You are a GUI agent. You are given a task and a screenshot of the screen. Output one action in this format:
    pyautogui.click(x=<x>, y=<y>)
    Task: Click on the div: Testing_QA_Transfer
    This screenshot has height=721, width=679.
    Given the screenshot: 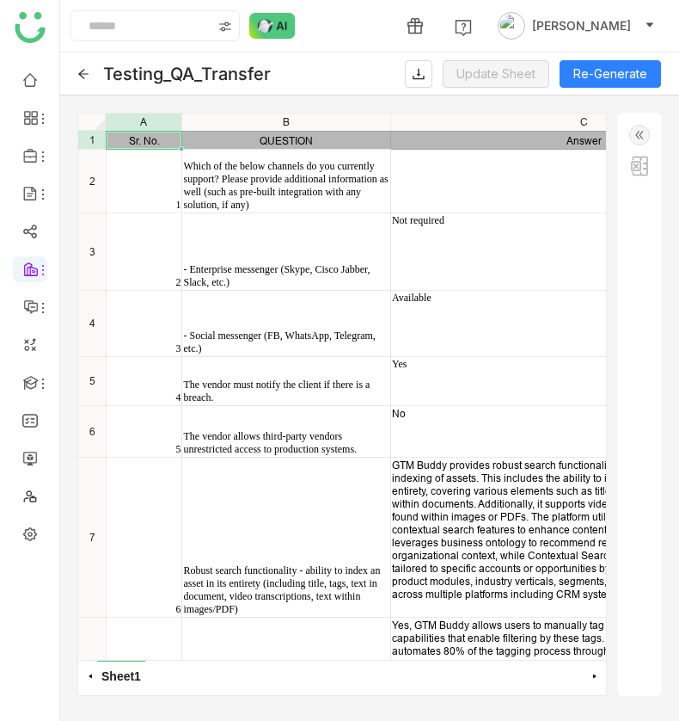 What is the action you would take?
    pyautogui.click(x=187, y=74)
    